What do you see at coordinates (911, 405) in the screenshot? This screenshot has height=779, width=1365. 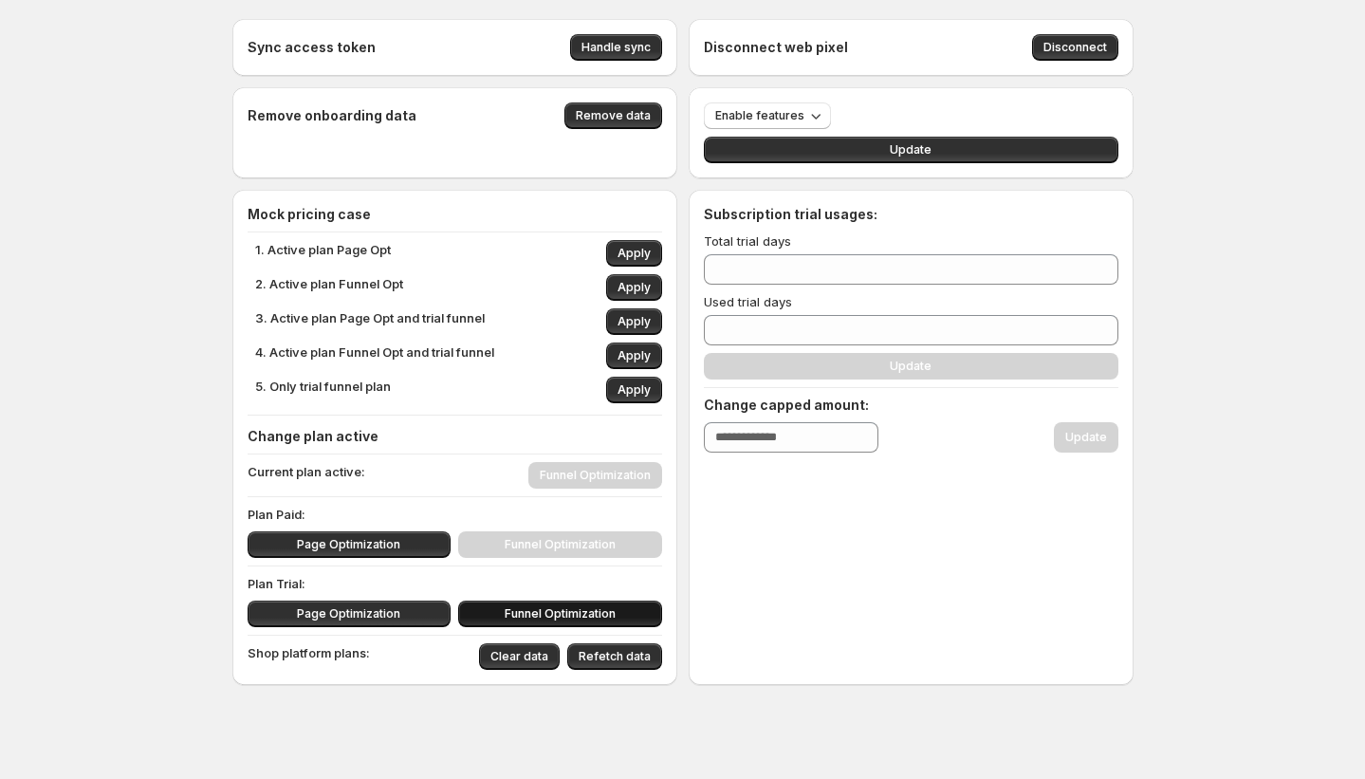 I see `h4: Change capped amount:` at bounding box center [911, 405].